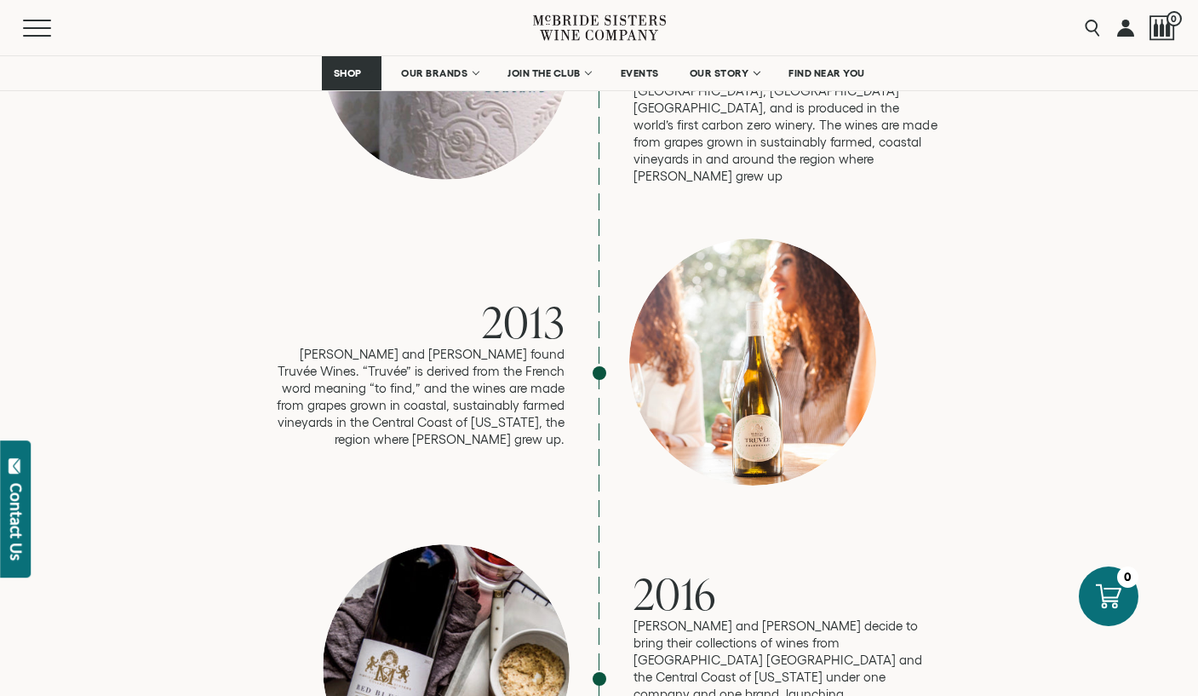  I want to click on span: 2016, so click(674, 593).